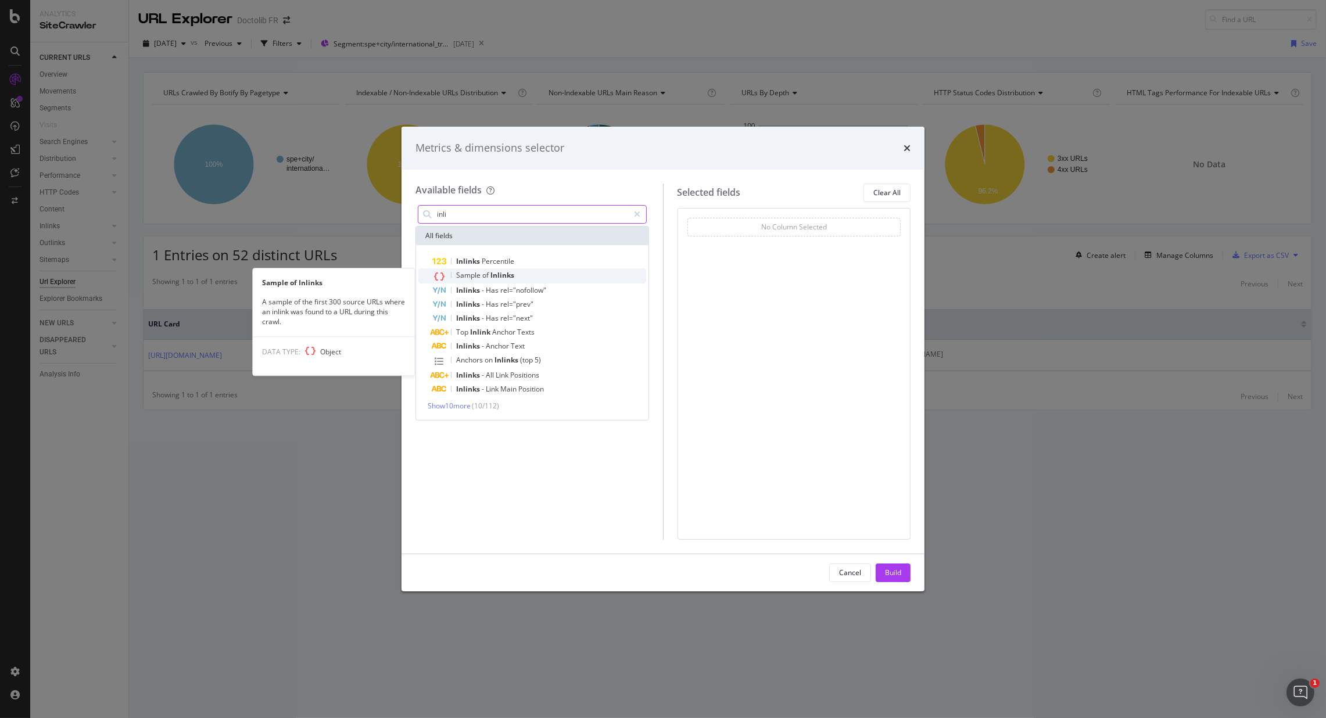 This screenshot has width=1326, height=718. Describe the element at coordinates (850, 573) in the screenshot. I see `button: Cancel` at that location.